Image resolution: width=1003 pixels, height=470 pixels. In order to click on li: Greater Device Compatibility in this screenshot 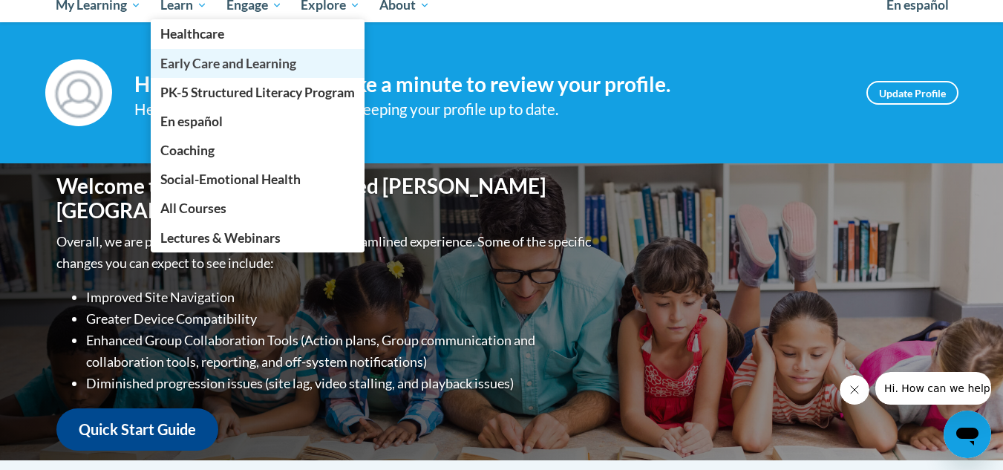, I will do `click(340, 319)`.